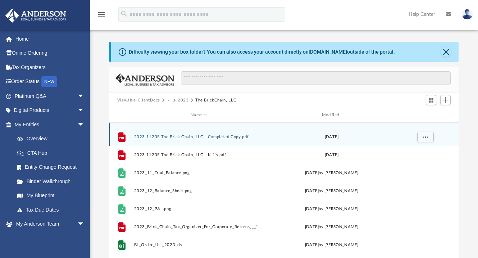  What do you see at coordinates (48, 224) in the screenshot?
I see `a: My Anderson Teamarrow_drop_down` at bounding box center [48, 224].